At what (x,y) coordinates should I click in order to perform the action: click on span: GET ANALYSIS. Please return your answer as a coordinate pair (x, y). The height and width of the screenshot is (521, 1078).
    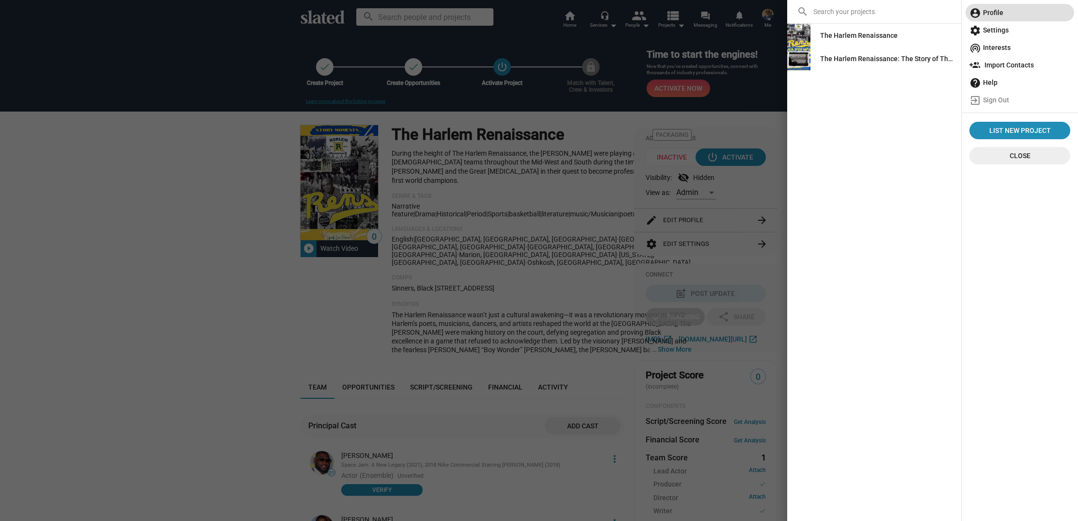
    Looking at the image, I should click on (107, 113).